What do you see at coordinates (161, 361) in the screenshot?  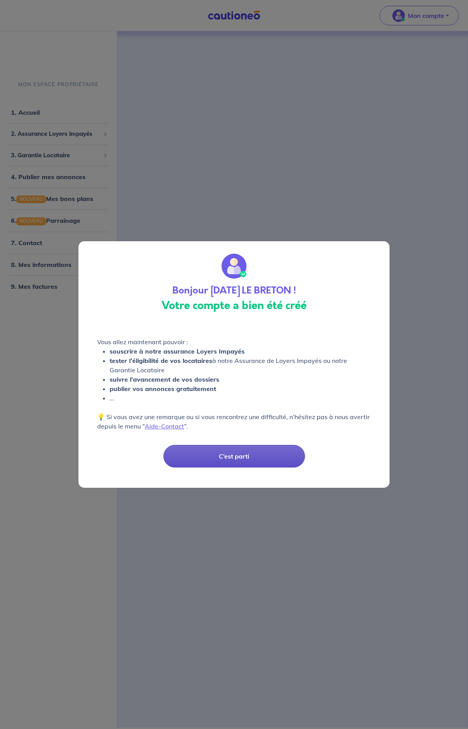 I see `strong: tester l’éligibilité de vos locataires` at bounding box center [161, 361].